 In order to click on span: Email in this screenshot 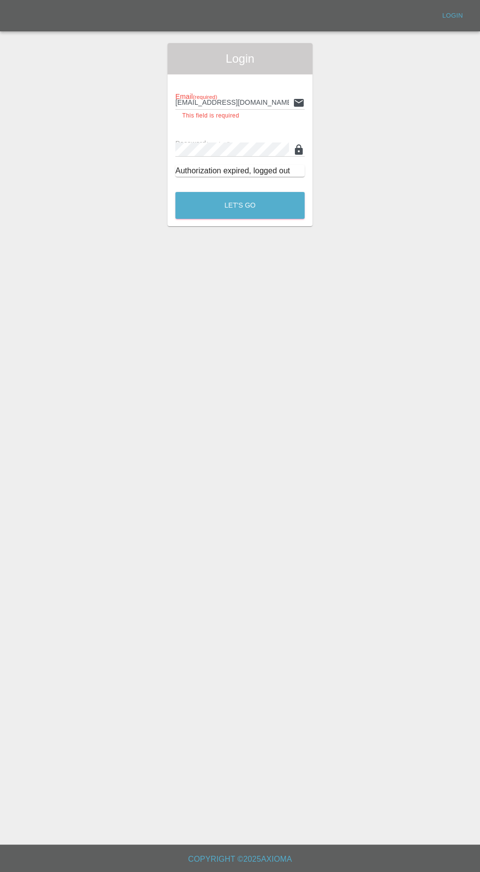, I will do `click(196, 96)`.